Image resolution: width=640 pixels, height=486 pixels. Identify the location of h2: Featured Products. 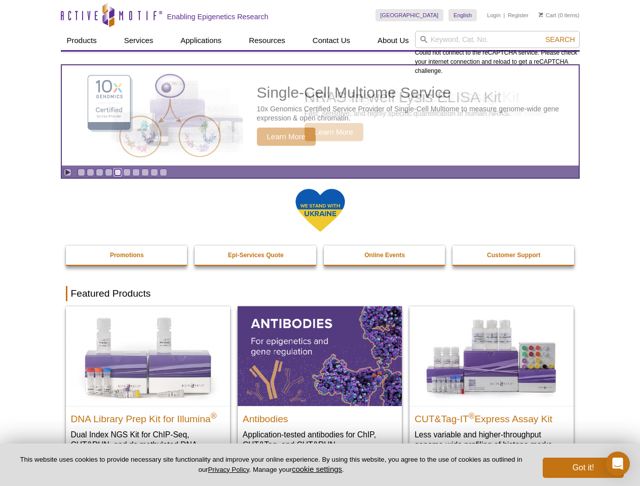
(320, 294).